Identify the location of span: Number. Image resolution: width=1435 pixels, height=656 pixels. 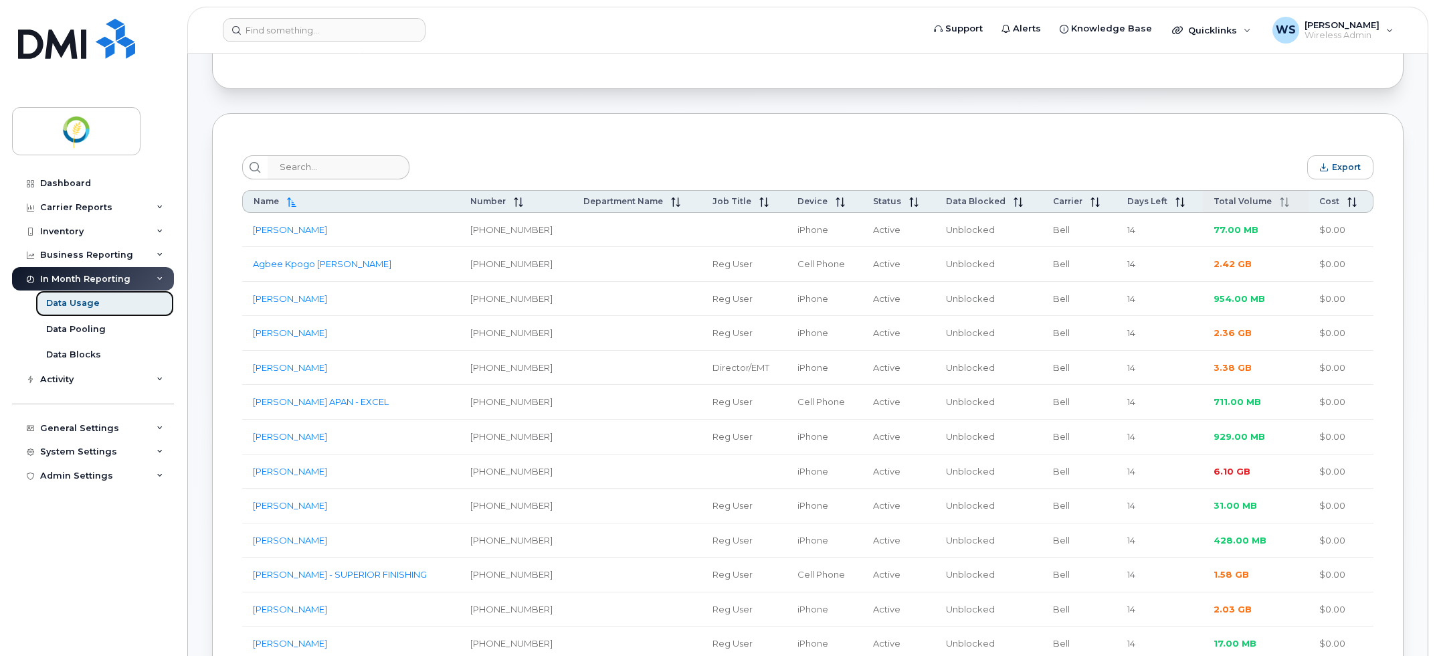
(488, 201).